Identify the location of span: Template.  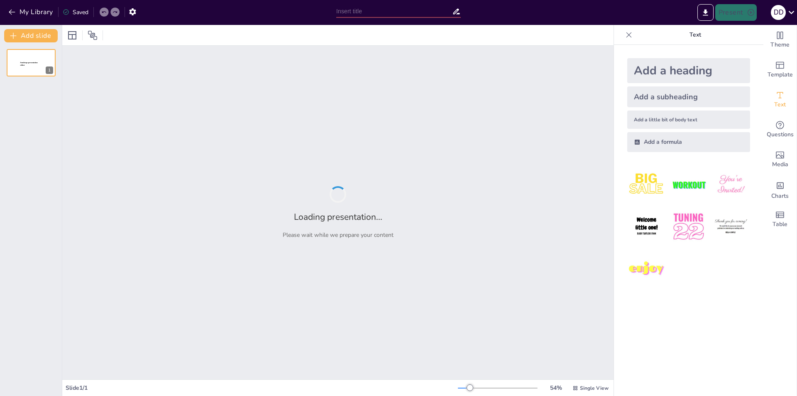
(780, 75).